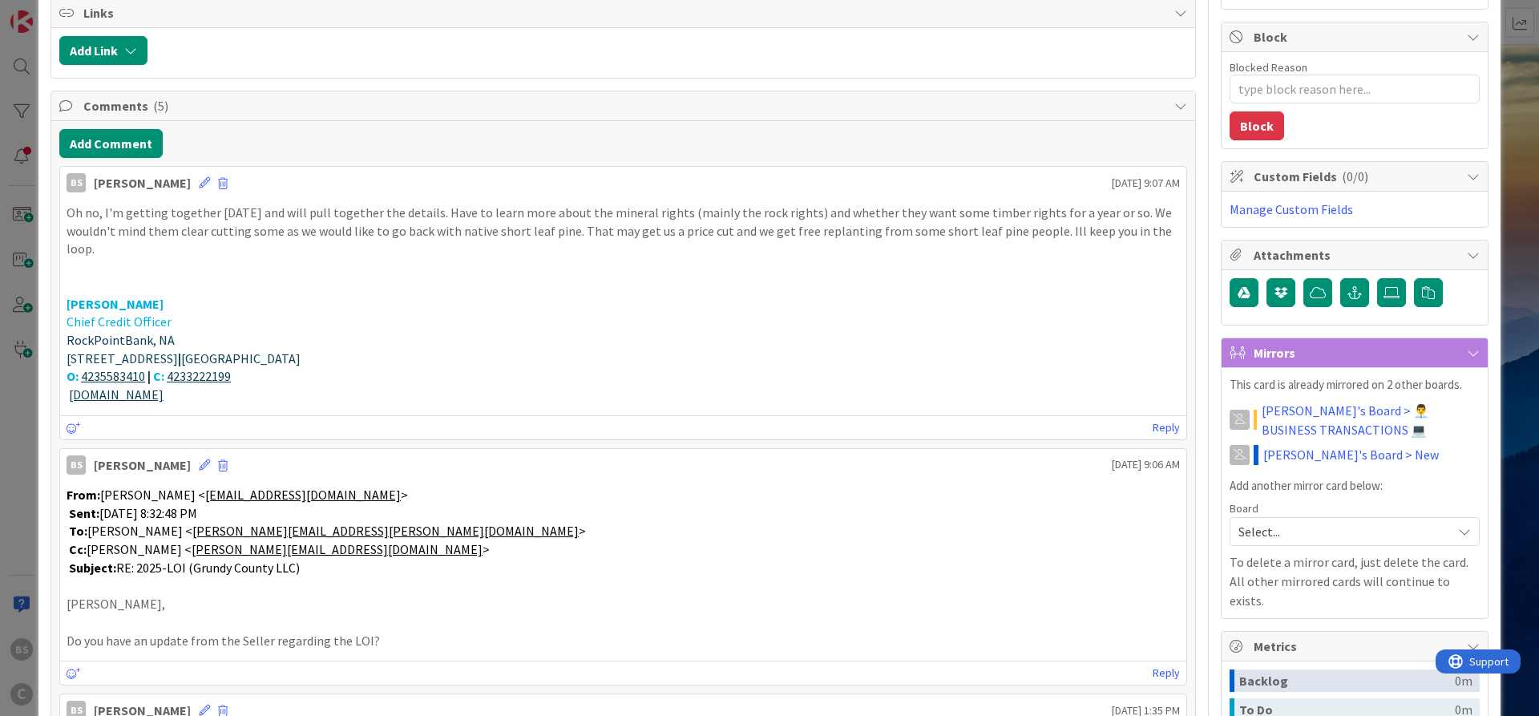 Image resolution: width=1539 pixels, height=716 pixels. Describe the element at coordinates (1356, 37) in the screenshot. I see `span: Block` at that location.